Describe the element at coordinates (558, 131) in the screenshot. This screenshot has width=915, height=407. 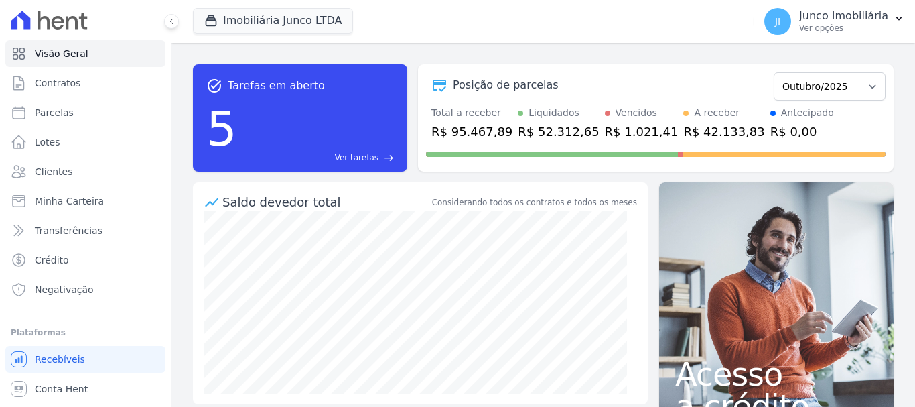
I see `div: R$ 52.312,65` at that location.